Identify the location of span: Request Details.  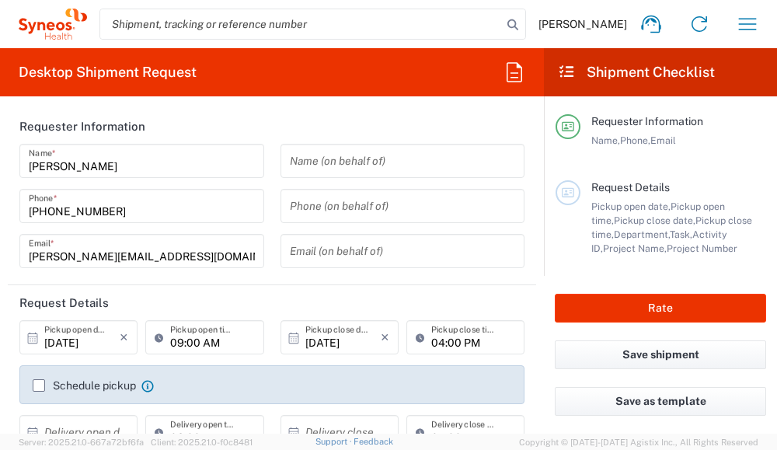
(630, 187).